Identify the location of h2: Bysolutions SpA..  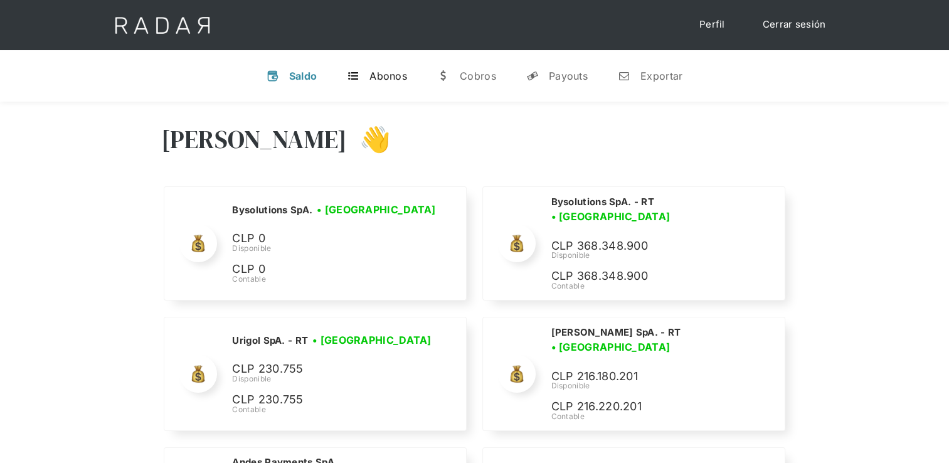
(272, 210).